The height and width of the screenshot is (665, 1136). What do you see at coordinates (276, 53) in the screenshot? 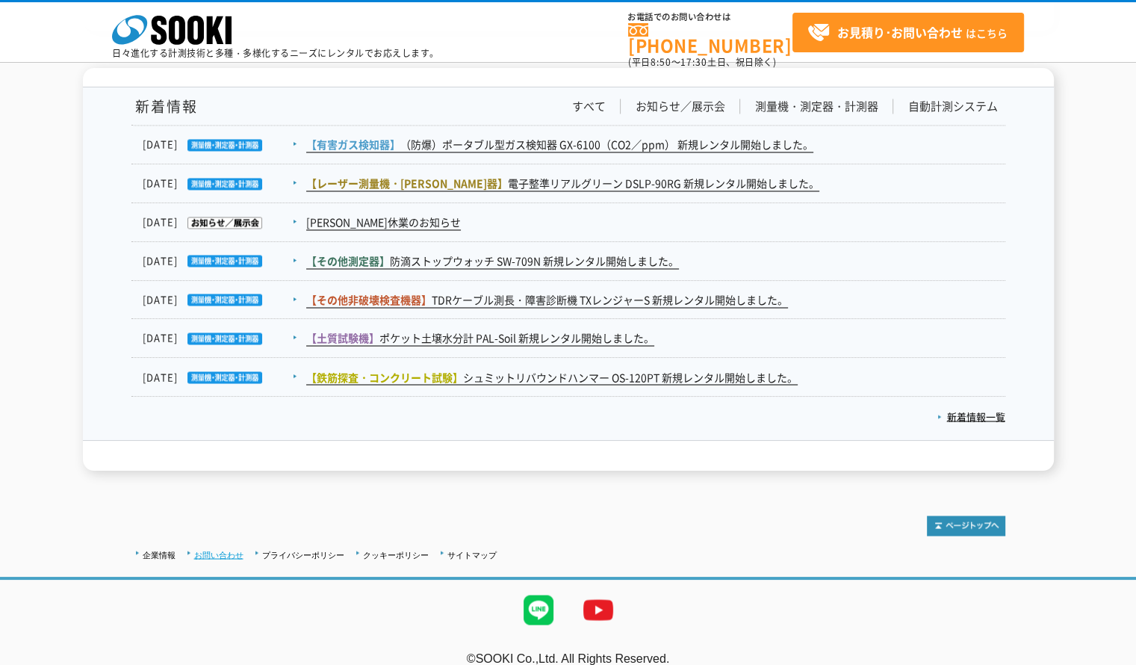
I see `p: 日々進化する計測技術と多種・多様化するニーズにレンタルでお応えします。` at bounding box center [276, 53].